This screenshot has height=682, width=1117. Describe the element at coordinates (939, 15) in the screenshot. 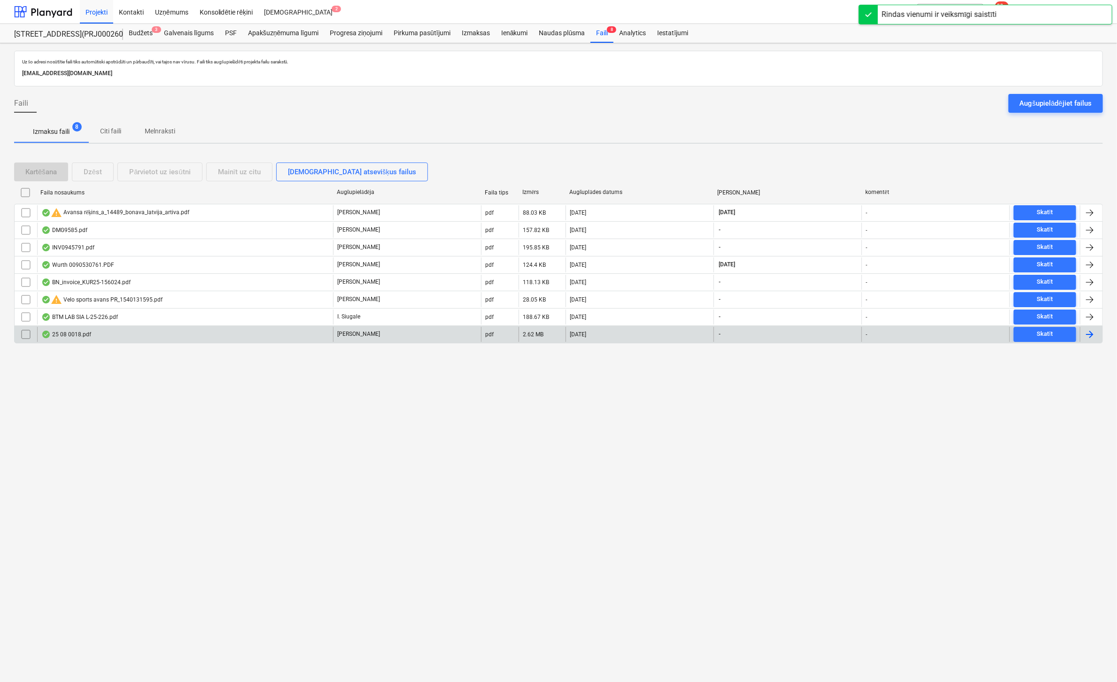

I see `div: Rindas vienumi ir veiksmīgi saistīti` at that location.